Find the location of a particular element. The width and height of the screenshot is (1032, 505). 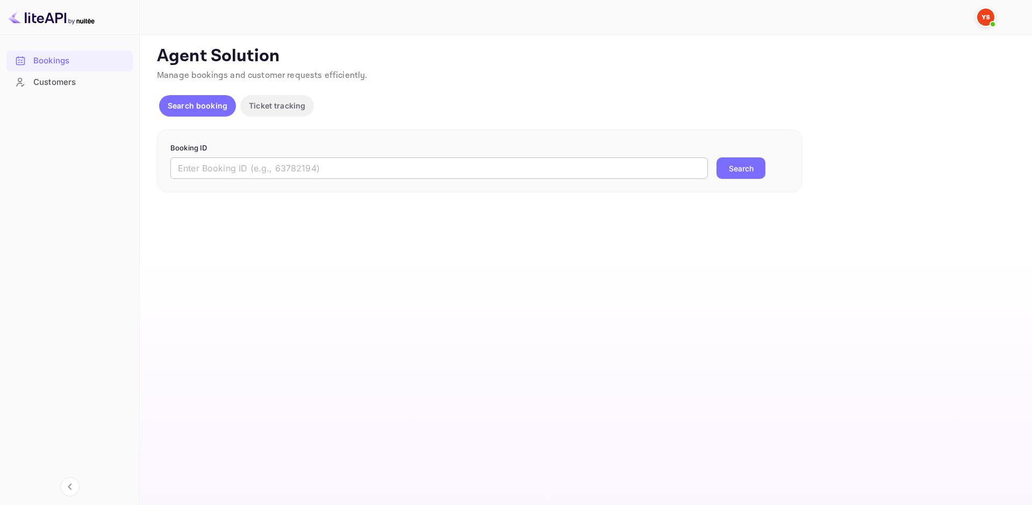

p: Booking ID is located at coordinates (479, 148).